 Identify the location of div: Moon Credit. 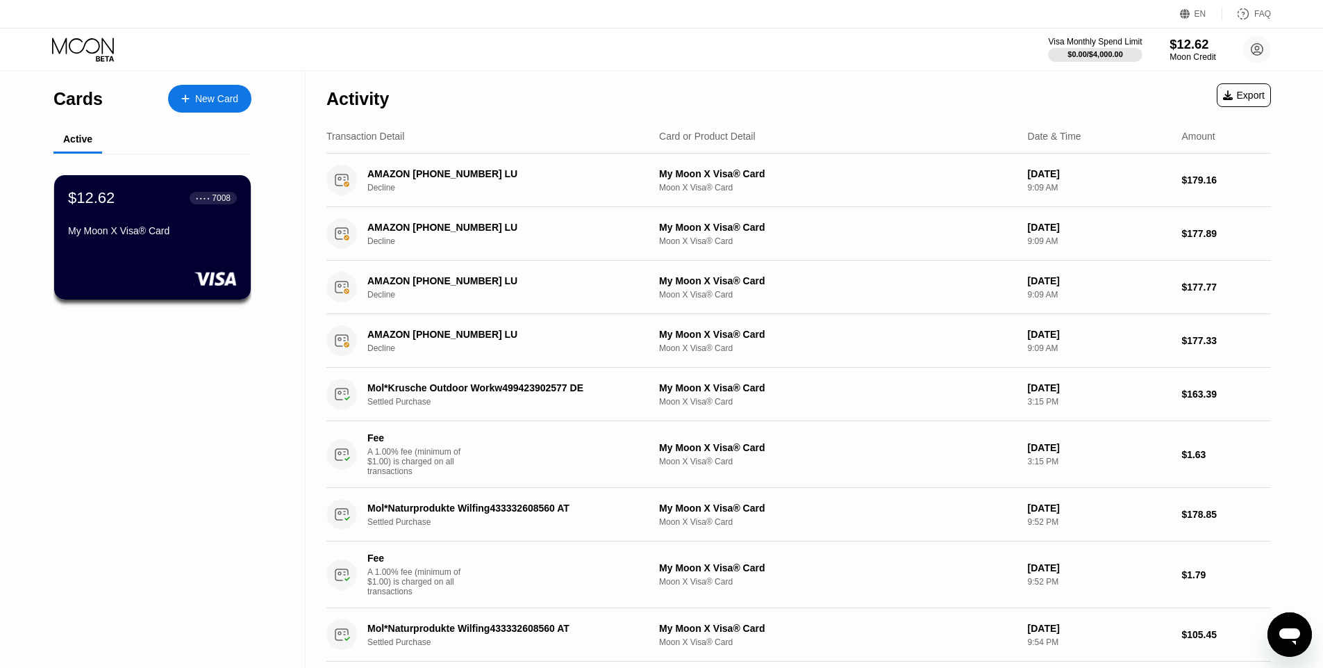
(1193, 57).